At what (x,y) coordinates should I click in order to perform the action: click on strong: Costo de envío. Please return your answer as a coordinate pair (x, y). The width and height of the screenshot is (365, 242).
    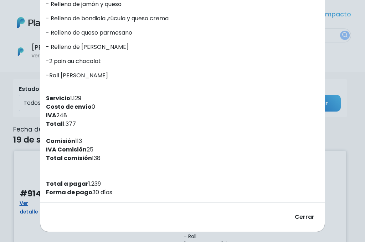
    Looking at the image, I should click on (69, 107).